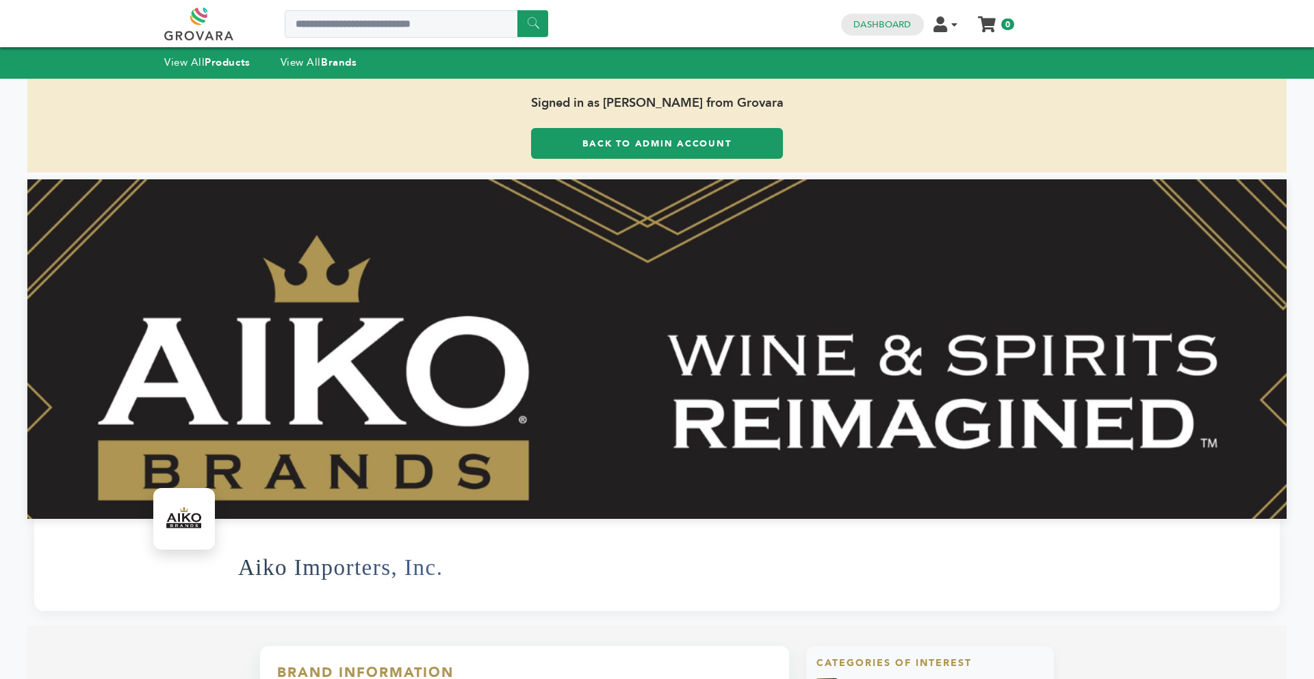  Describe the element at coordinates (657, 143) in the screenshot. I see `a: Back to Admin Account` at that location.